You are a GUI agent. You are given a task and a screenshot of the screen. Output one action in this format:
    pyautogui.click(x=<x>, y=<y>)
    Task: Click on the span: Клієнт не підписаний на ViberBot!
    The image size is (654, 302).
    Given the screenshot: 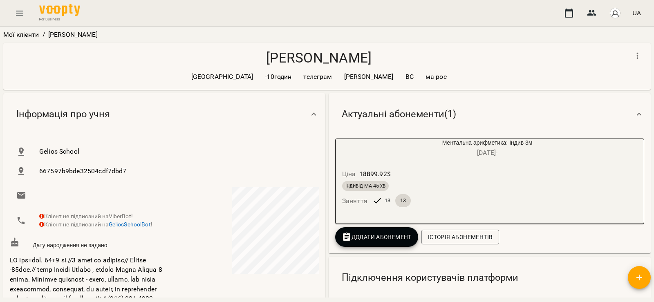 What is the action you would take?
    pyautogui.click(x=86, y=216)
    